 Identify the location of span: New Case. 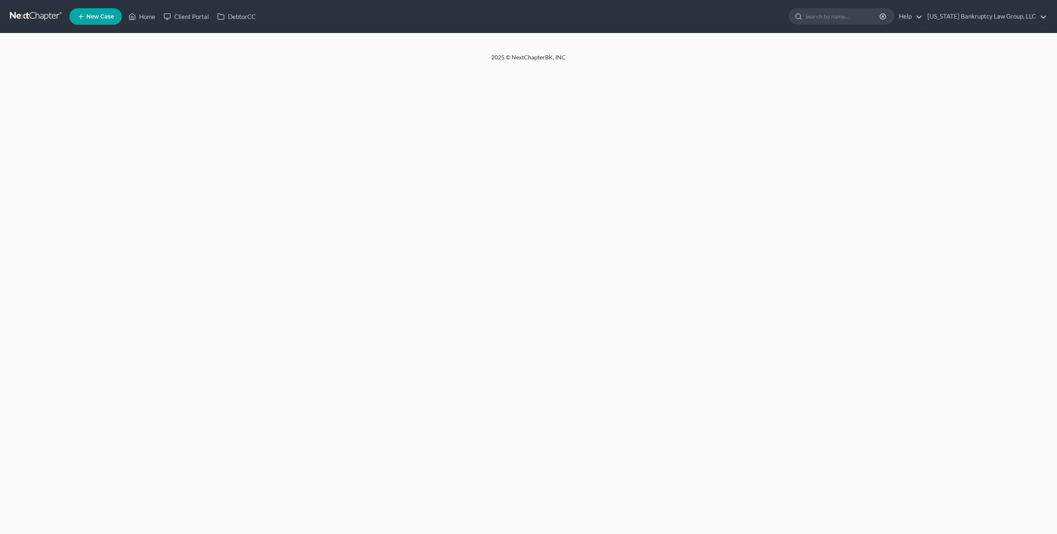
(100, 17).